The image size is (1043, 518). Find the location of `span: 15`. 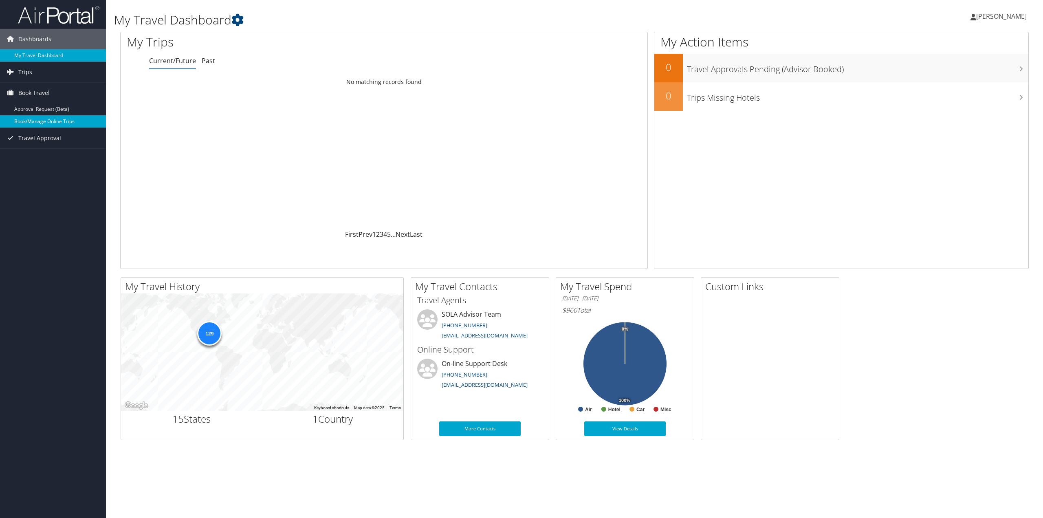

span: 15 is located at coordinates (178, 418).